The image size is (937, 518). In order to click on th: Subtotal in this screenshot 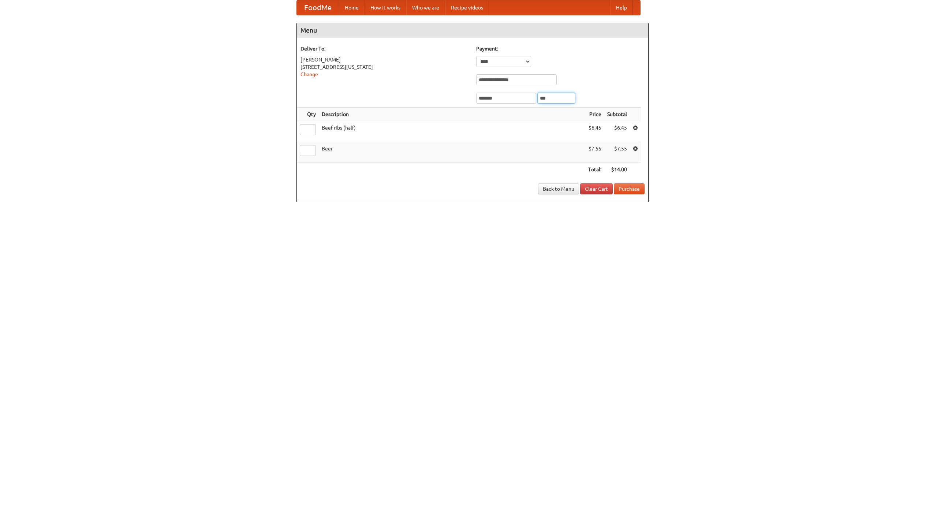, I will do `click(617, 114)`.